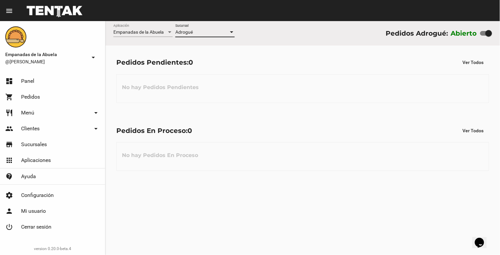 The image size is (500, 255). Describe the element at coordinates (9, 211) in the screenshot. I see `mat-icon: person` at that location.